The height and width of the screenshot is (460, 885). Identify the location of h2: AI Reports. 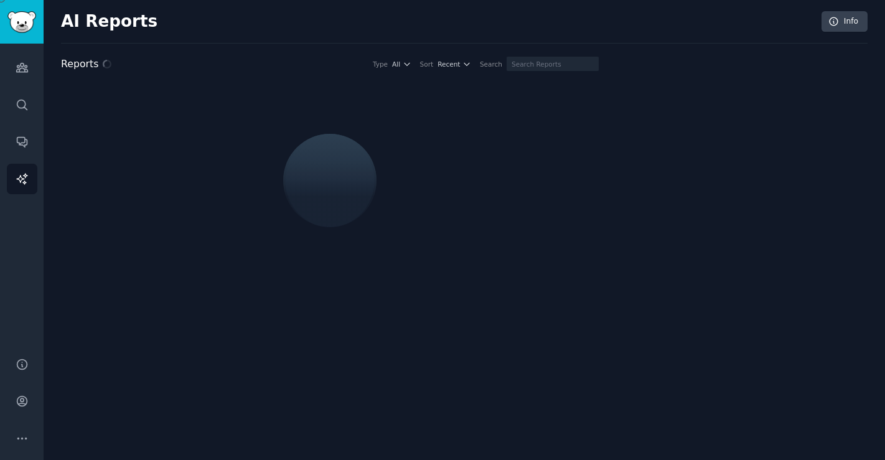
(109, 22).